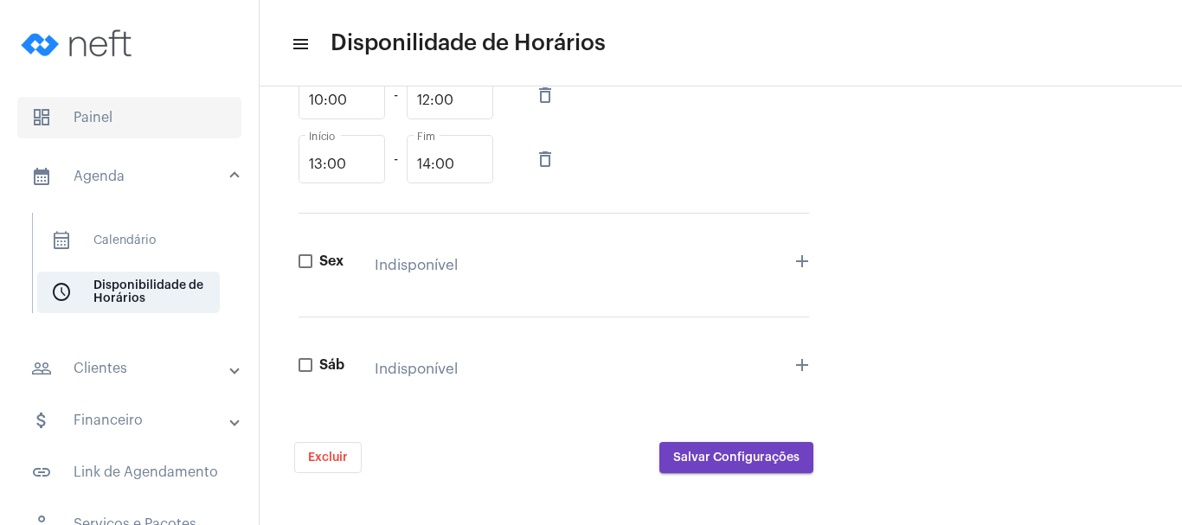 The width and height of the screenshot is (1182, 525). What do you see at coordinates (736, 458) in the screenshot?
I see `span: Salvar Configurações` at bounding box center [736, 458].